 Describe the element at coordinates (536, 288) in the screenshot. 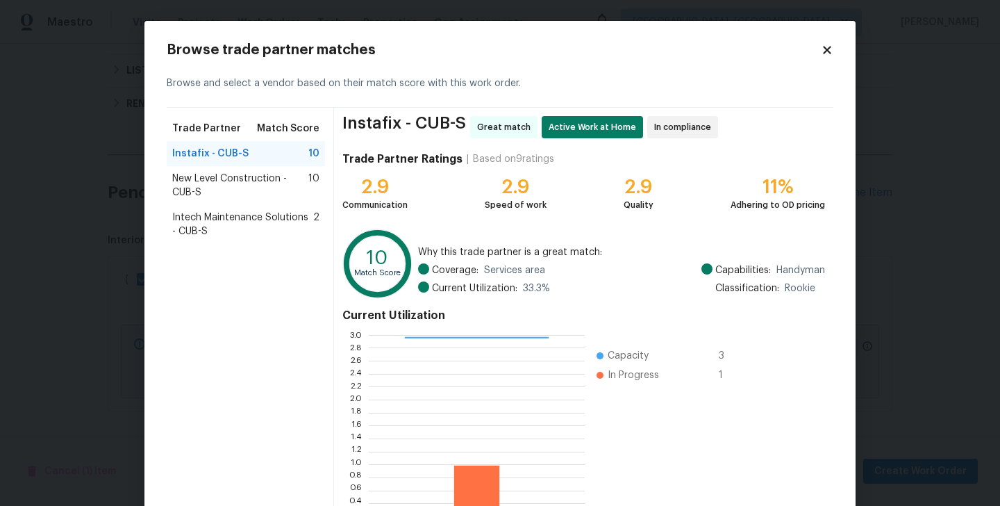

I see `span: 33.3 %` at that location.